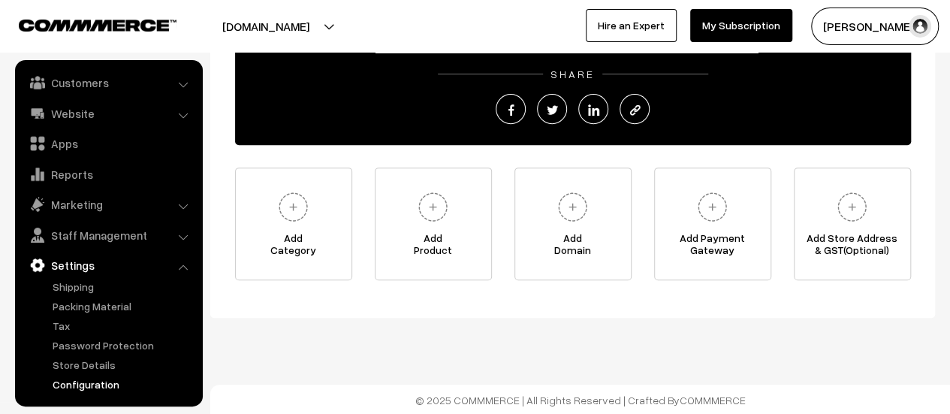 Image resolution: width=950 pixels, height=414 pixels. I want to click on a: Add PaymentGateway, so click(713, 224).